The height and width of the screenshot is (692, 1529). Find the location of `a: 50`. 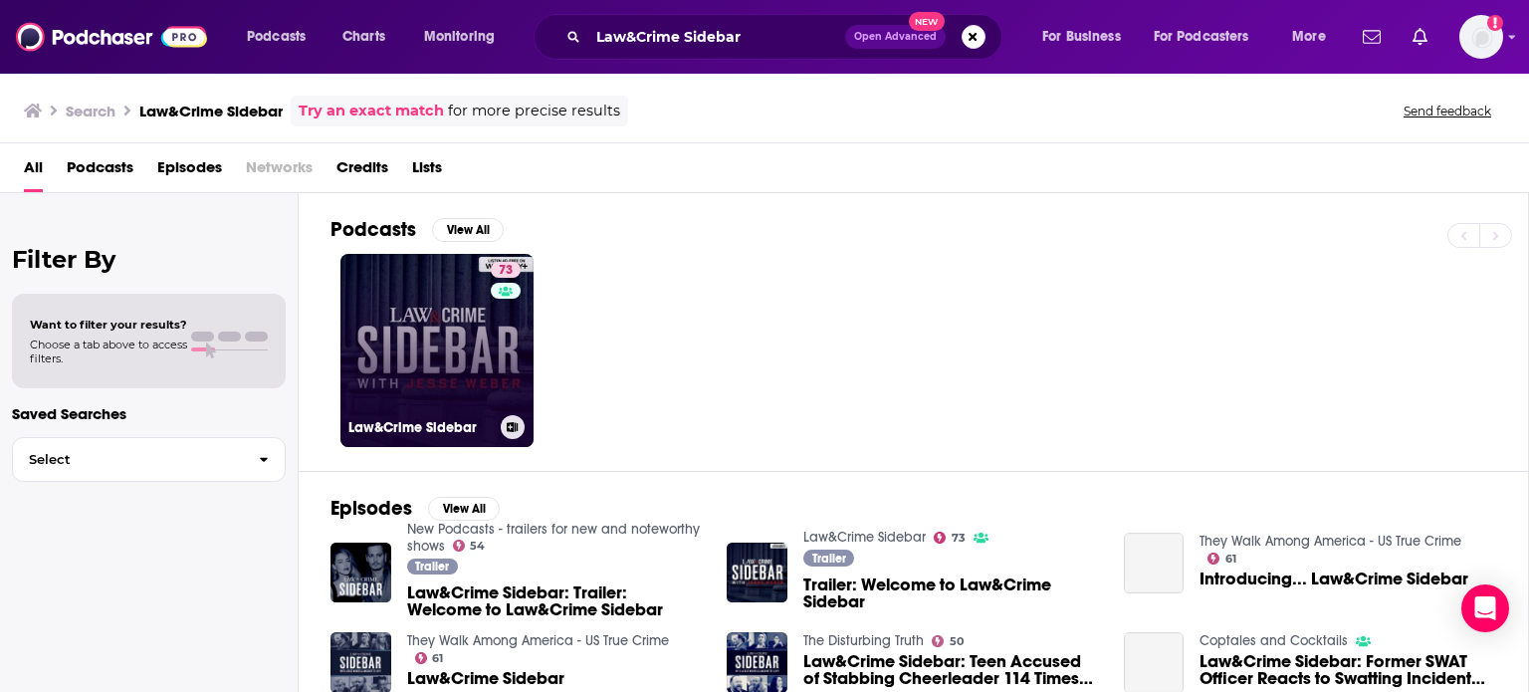

a: 50 is located at coordinates (948, 641).